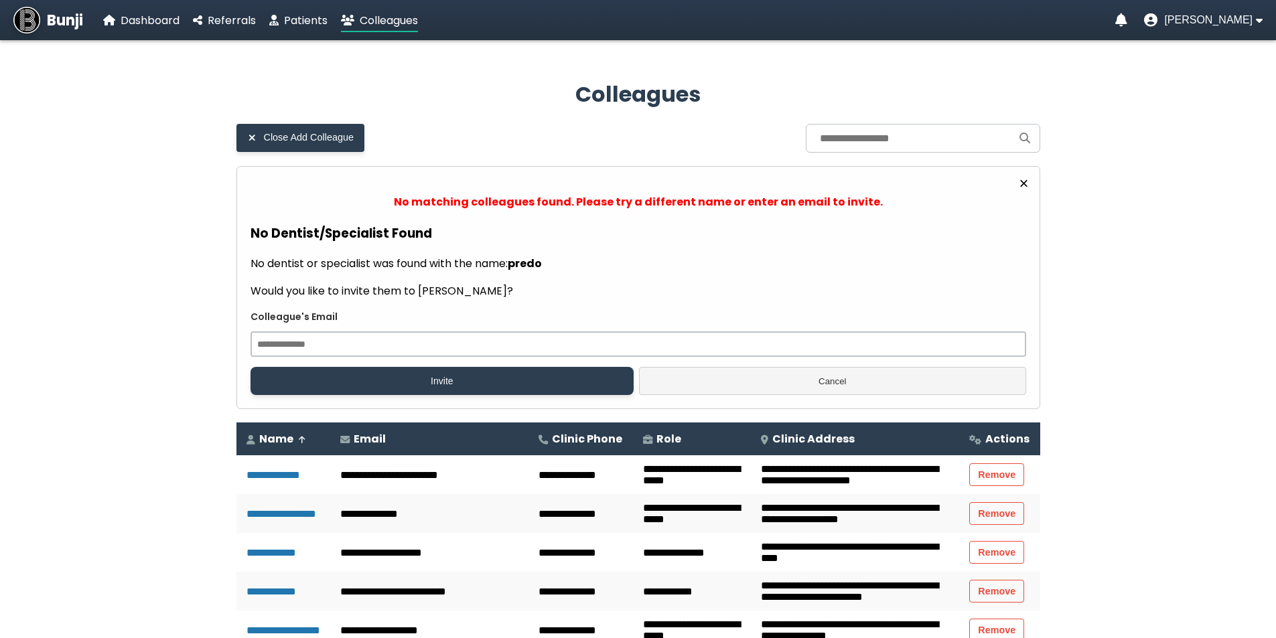 The height and width of the screenshot is (638, 1276). What do you see at coordinates (150, 20) in the screenshot?
I see `span: Dashboard` at bounding box center [150, 20].